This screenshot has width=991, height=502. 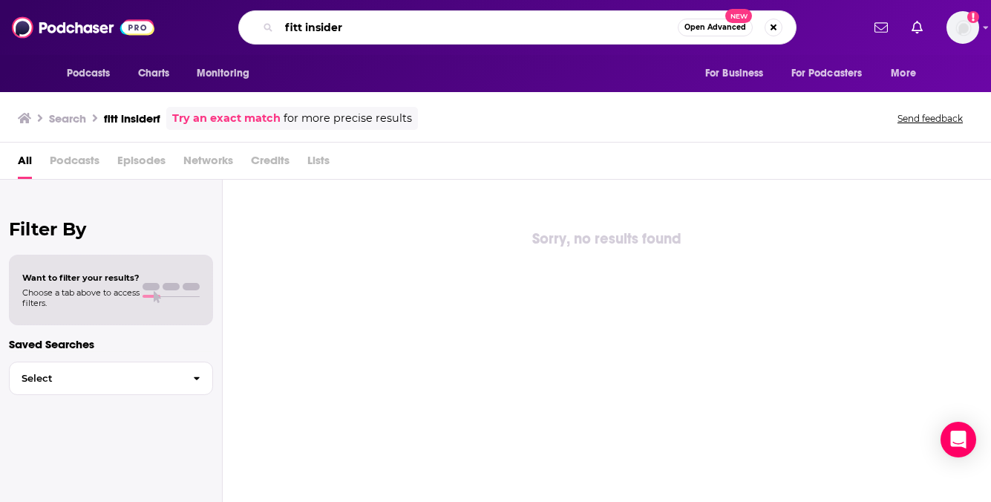 I want to click on a: Charts, so click(x=154, y=73).